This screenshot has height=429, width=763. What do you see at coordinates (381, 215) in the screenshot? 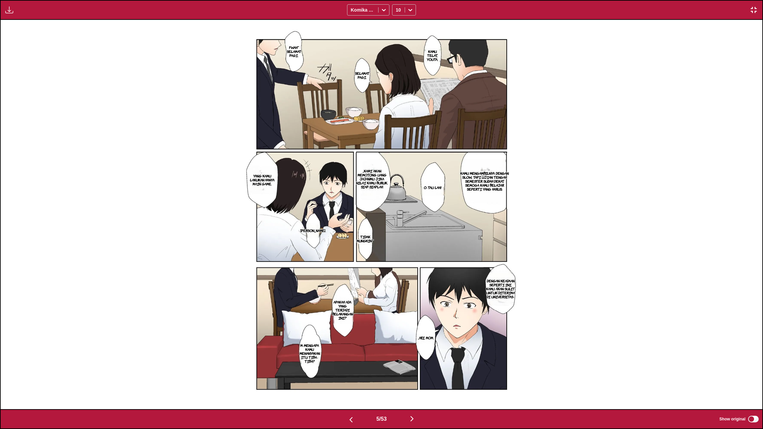
I see `img: Manga Panel` at bounding box center [381, 215].